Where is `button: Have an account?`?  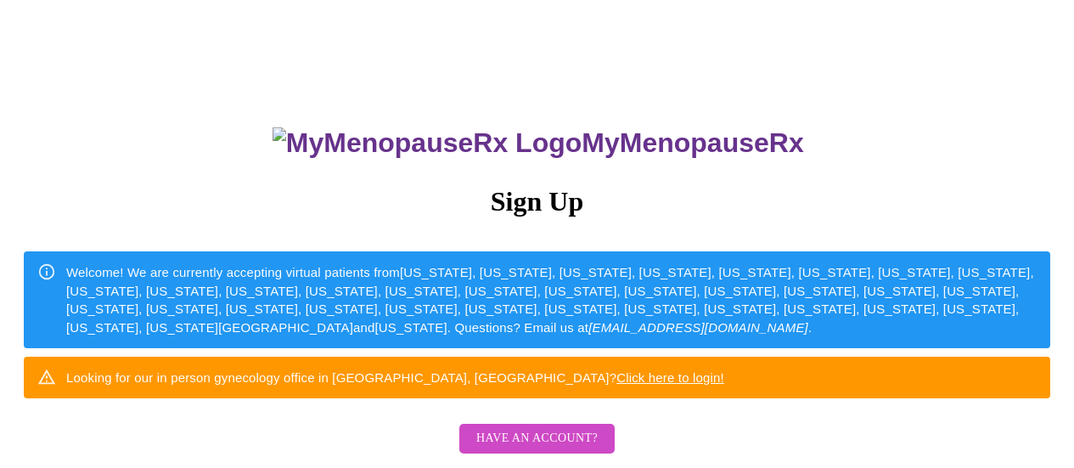
button: Have an account? is located at coordinates (536, 438).